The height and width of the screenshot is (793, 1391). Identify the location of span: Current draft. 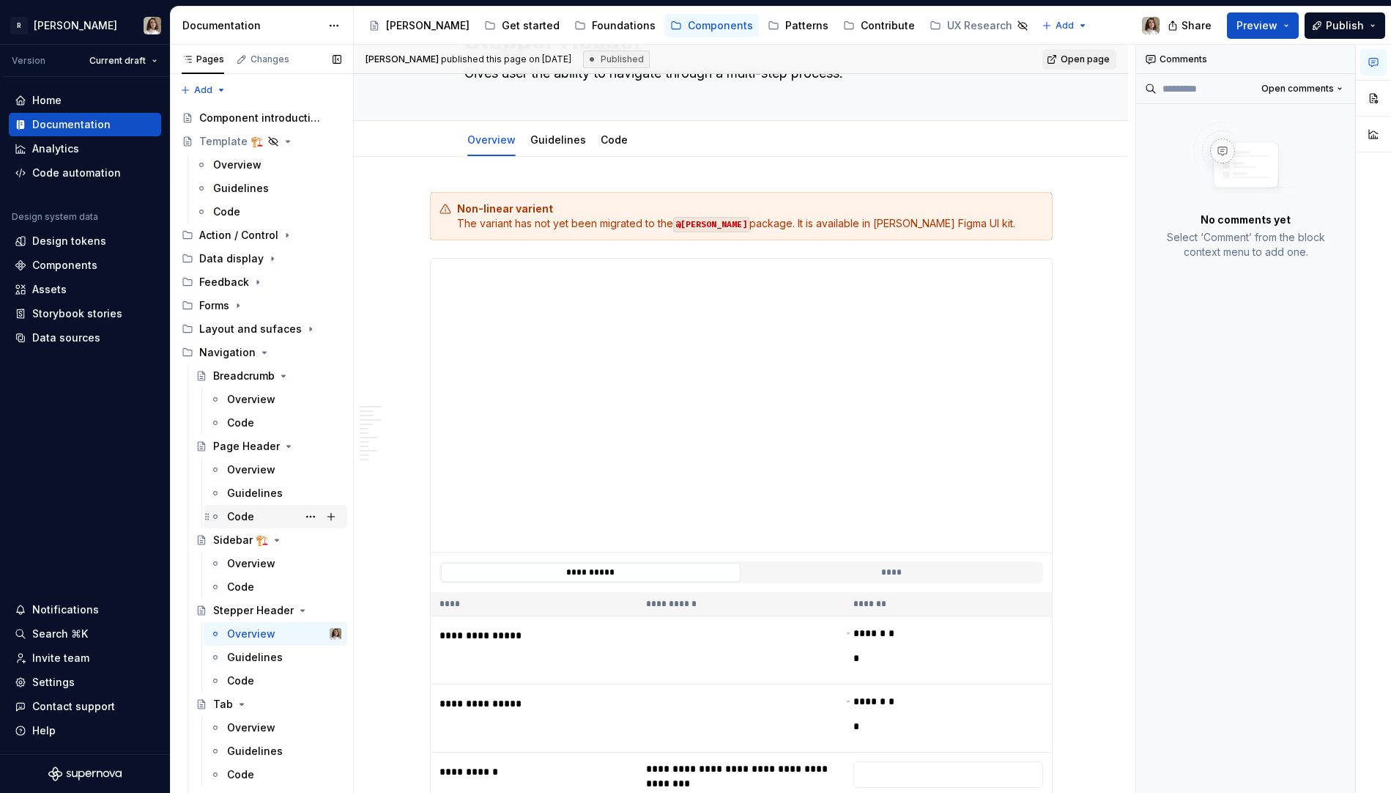
(117, 61).